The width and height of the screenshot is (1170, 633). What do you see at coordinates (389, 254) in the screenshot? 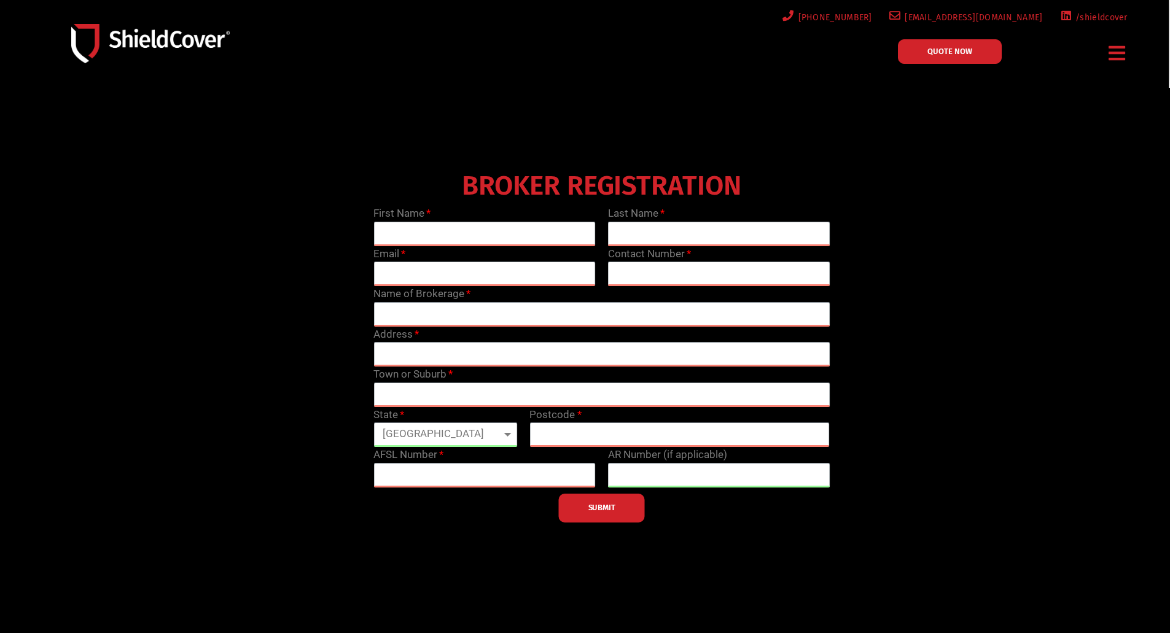
I see `label: Email` at bounding box center [389, 254].